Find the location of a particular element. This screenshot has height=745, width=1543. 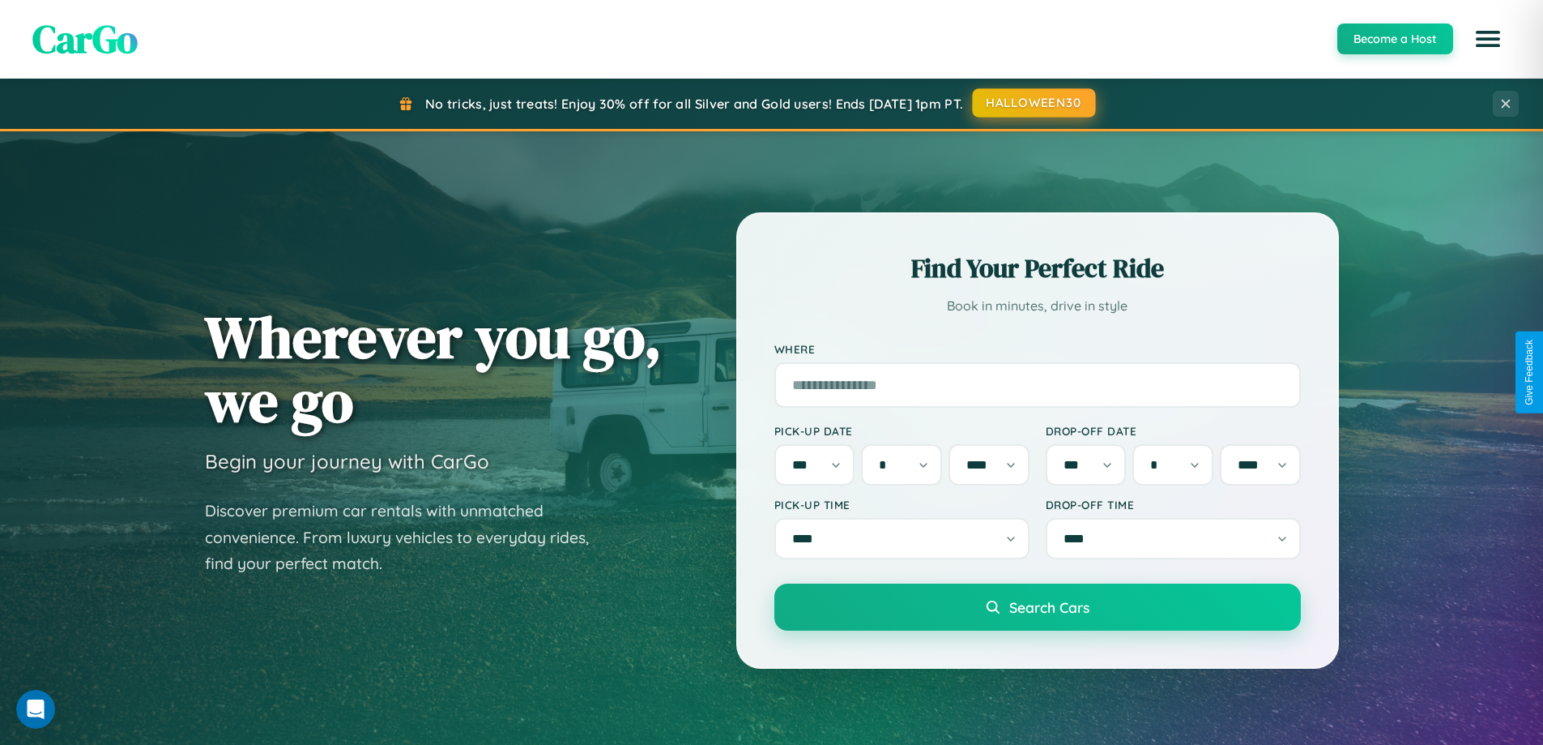

span: Search Cars is located at coordinates (1049, 607).